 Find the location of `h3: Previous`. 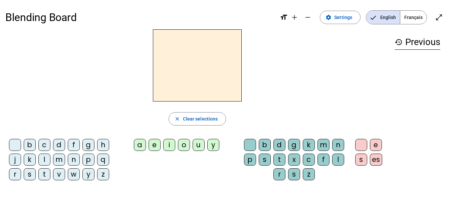

h3: Previous is located at coordinates (417, 42).